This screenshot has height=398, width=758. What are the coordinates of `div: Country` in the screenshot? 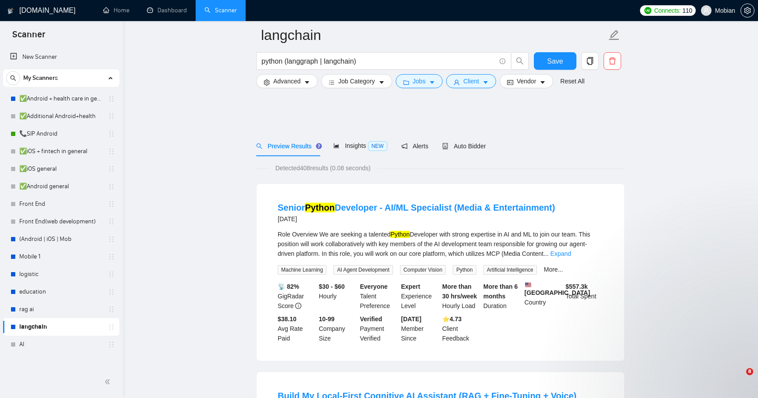 It's located at (543, 296).